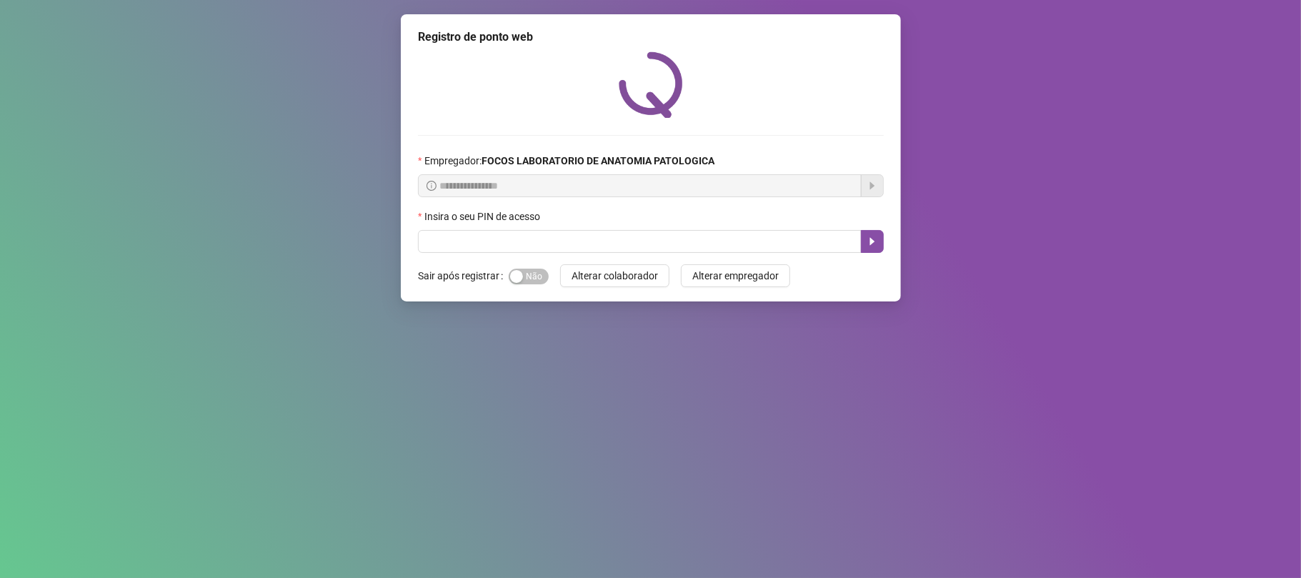  I want to click on span: caret-right, so click(872, 242).